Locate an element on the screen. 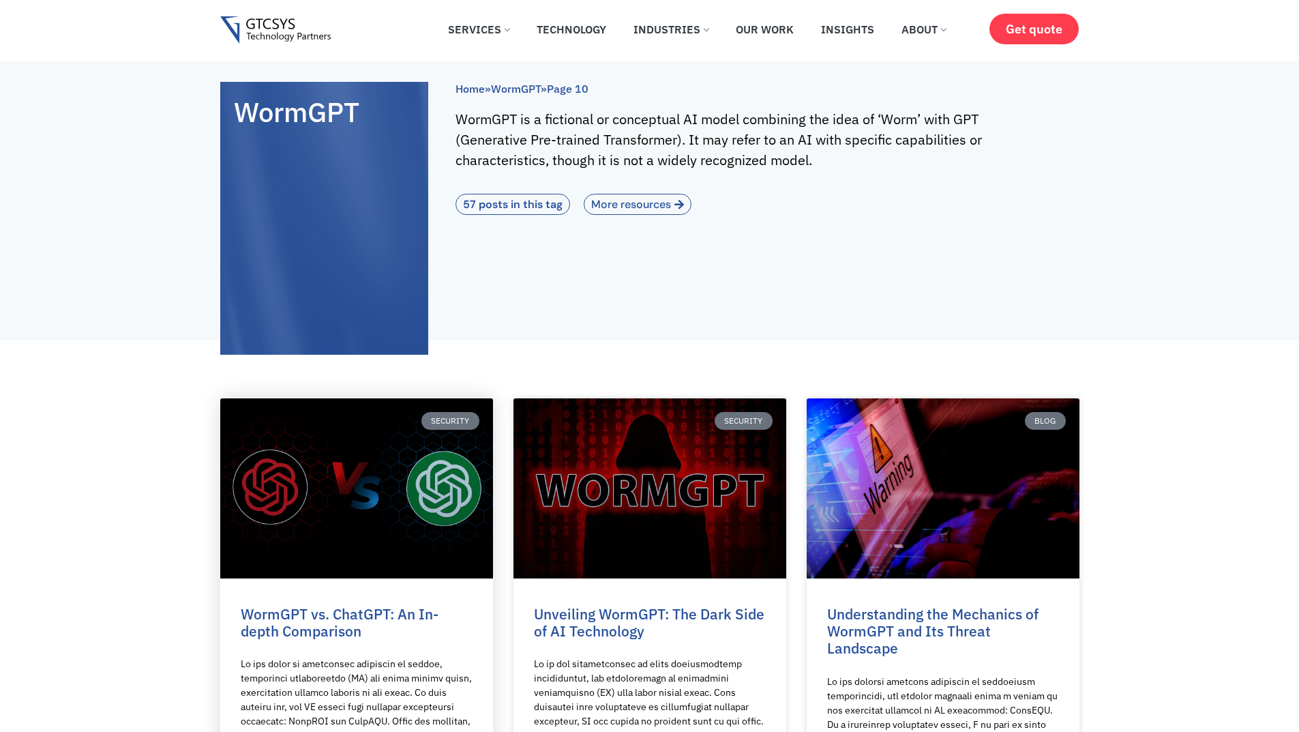 The height and width of the screenshot is (732, 1299). div: Blog is located at coordinates (1045, 421).